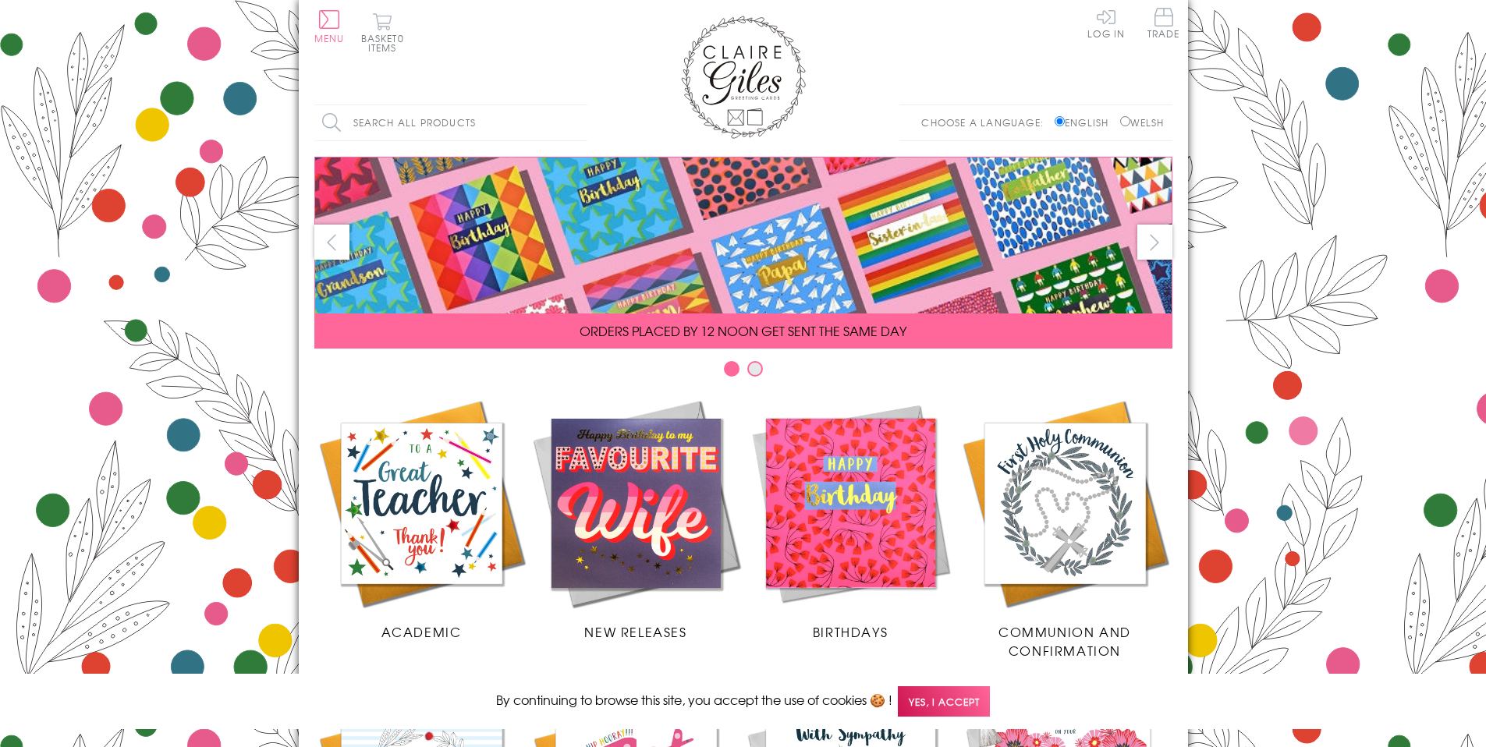 The width and height of the screenshot is (1486, 747). I want to click on input: Search, so click(579, 122).